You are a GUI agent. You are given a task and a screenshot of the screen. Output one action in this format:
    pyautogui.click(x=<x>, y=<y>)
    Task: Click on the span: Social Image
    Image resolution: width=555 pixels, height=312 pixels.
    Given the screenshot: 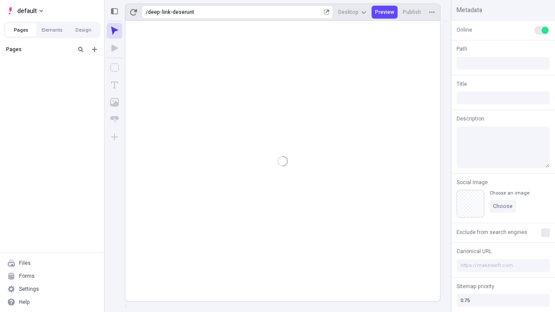 What is the action you would take?
    pyautogui.click(x=472, y=182)
    